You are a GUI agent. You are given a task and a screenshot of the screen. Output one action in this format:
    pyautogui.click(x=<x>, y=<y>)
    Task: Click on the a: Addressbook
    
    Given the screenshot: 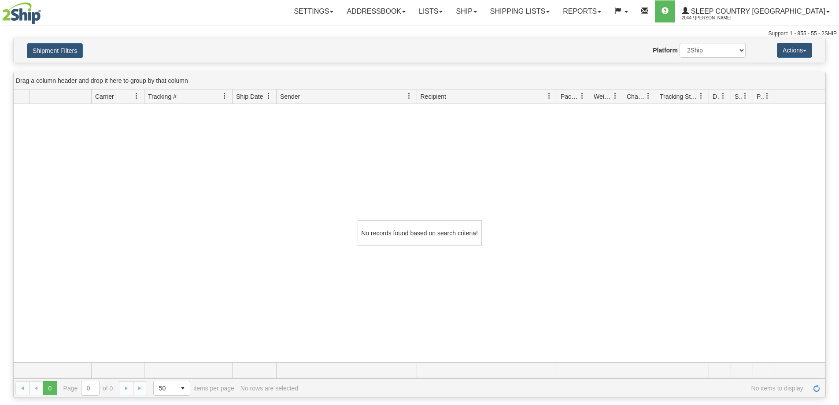 What is the action you would take?
    pyautogui.click(x=376, y=11)
    